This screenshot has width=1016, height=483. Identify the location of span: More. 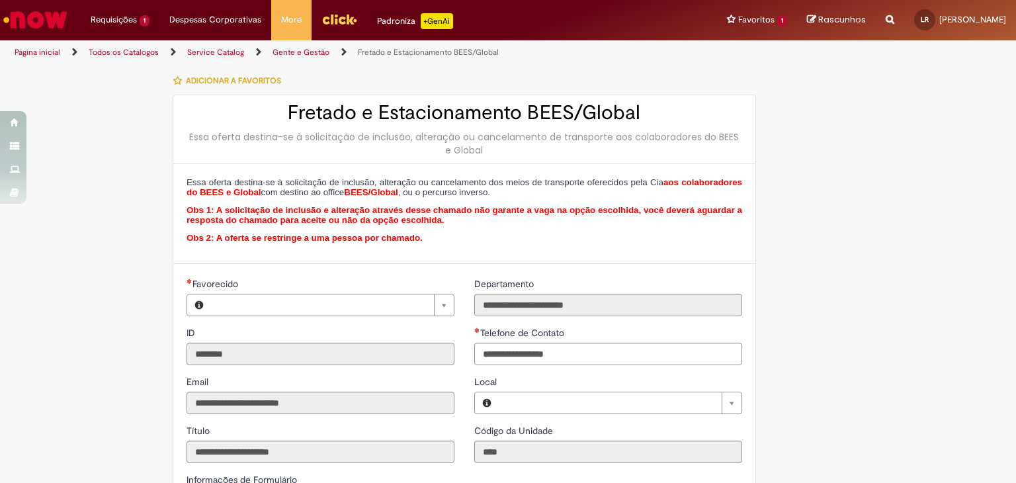
(291, 20).